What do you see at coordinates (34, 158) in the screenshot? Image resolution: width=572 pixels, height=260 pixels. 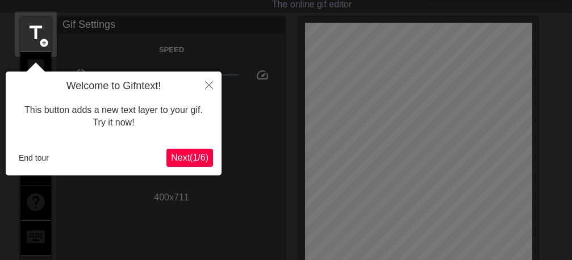 I see `button: End tour` at bounding box center [34, 158].